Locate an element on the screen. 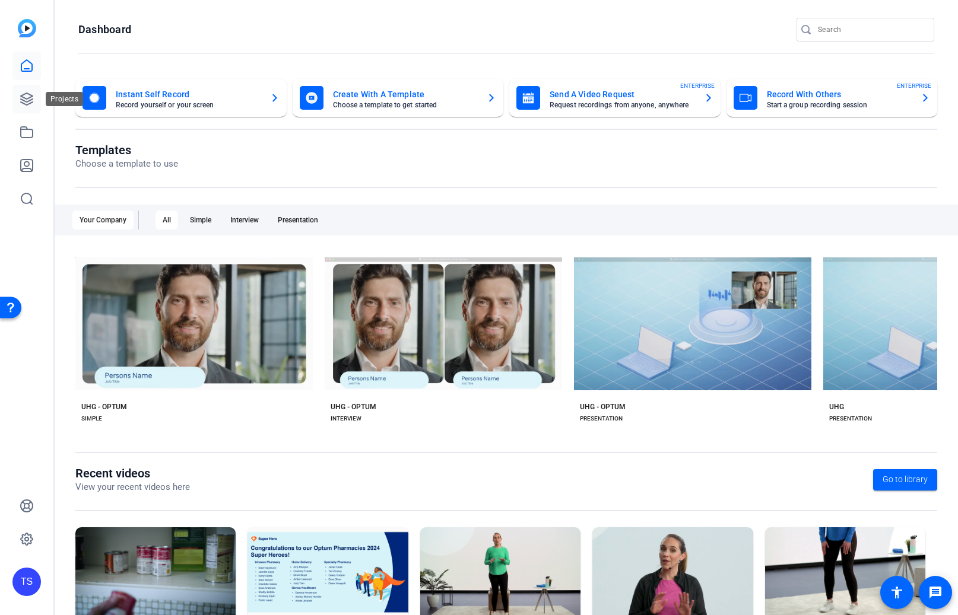 Image resolution: width=958 pixels, height=615 pixels. input: Search is located at coordinates (871, 30).